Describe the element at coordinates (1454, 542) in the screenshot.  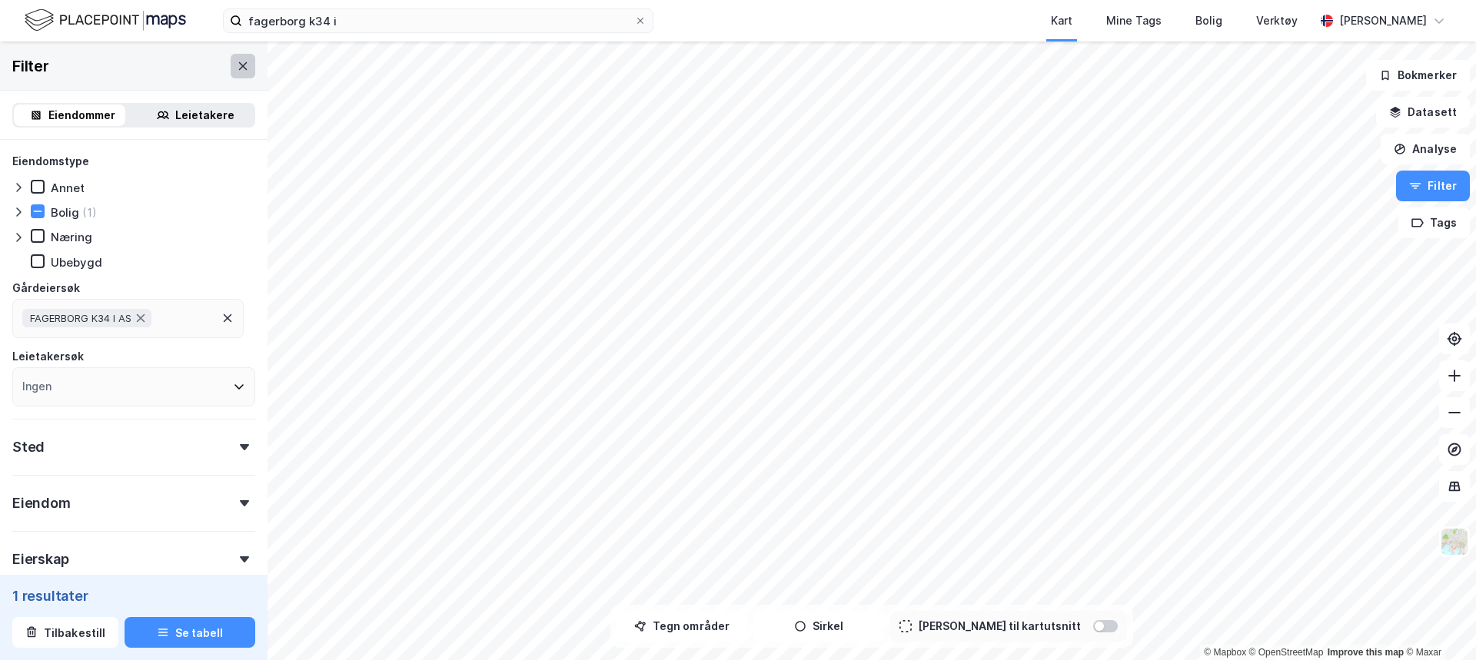
I see `img: Z` at that location.